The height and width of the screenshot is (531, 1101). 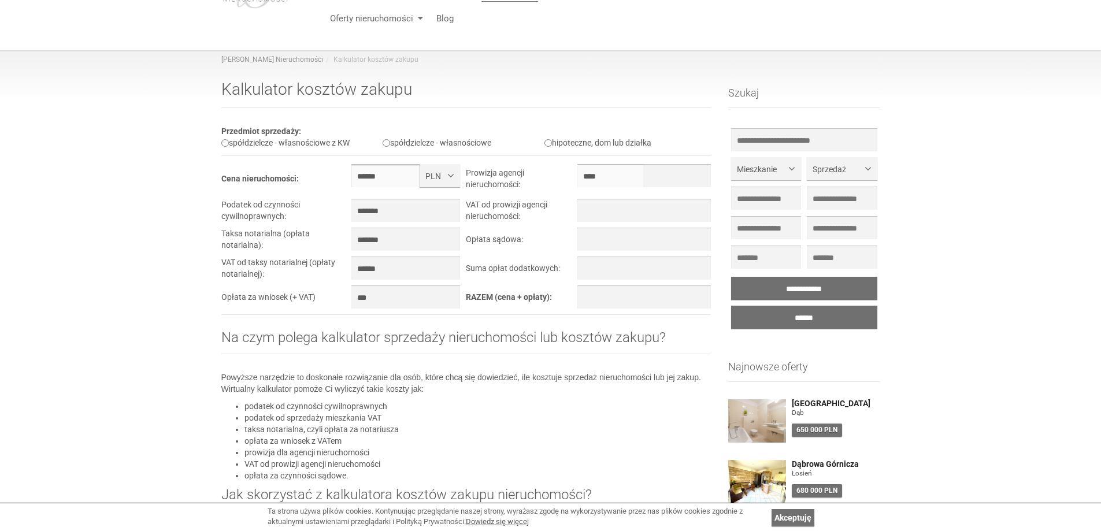 What do you see at coordinates (804, 98) in the screenshot?
I see `h3: Szukaj` at bounding box center [804, 98].